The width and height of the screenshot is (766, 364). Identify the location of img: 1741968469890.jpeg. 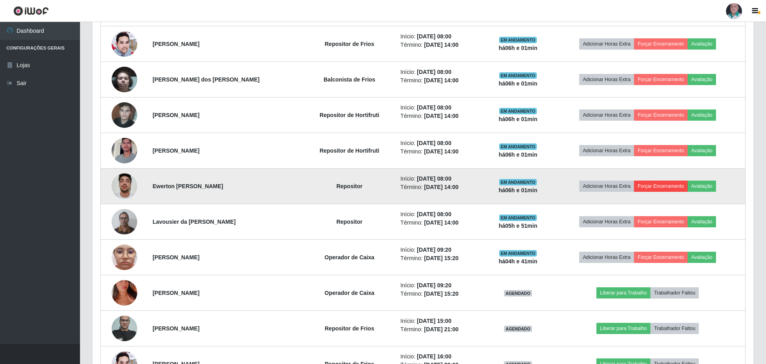
(124, 186).